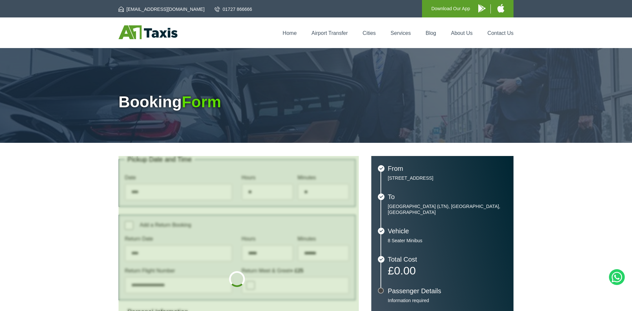 This screenshot has width=632, height=311. What do you see at coordinates (290, 33) in the screenshot?
I see `a: Home` at bounding box center [290, 33].